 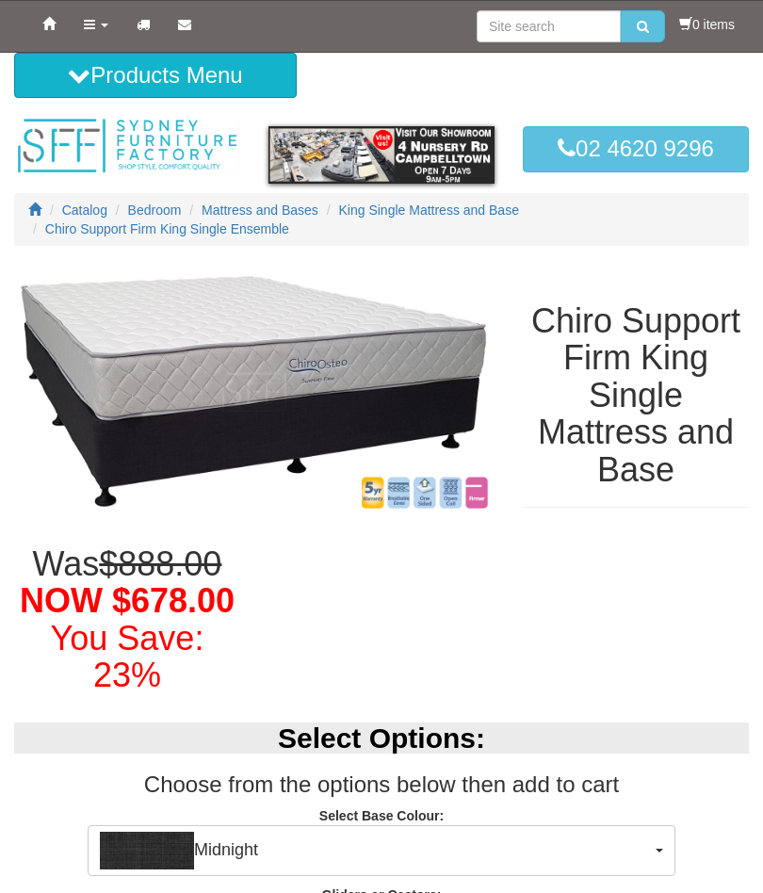 What do you see at coordinates (382, 155) in the screenshot?
I see `img: showroom.gif` at bounding box center [382, 155].